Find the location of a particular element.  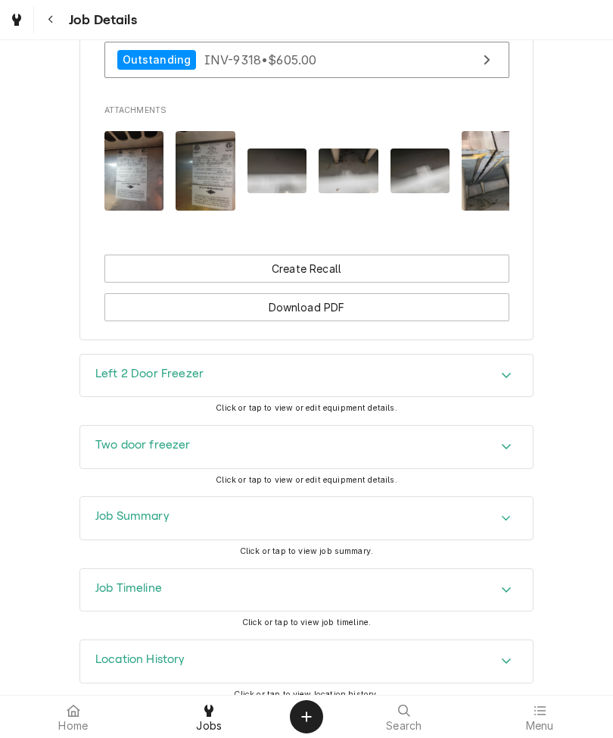

span: Click or tap to view location history. is located at coordinates (306, 694).